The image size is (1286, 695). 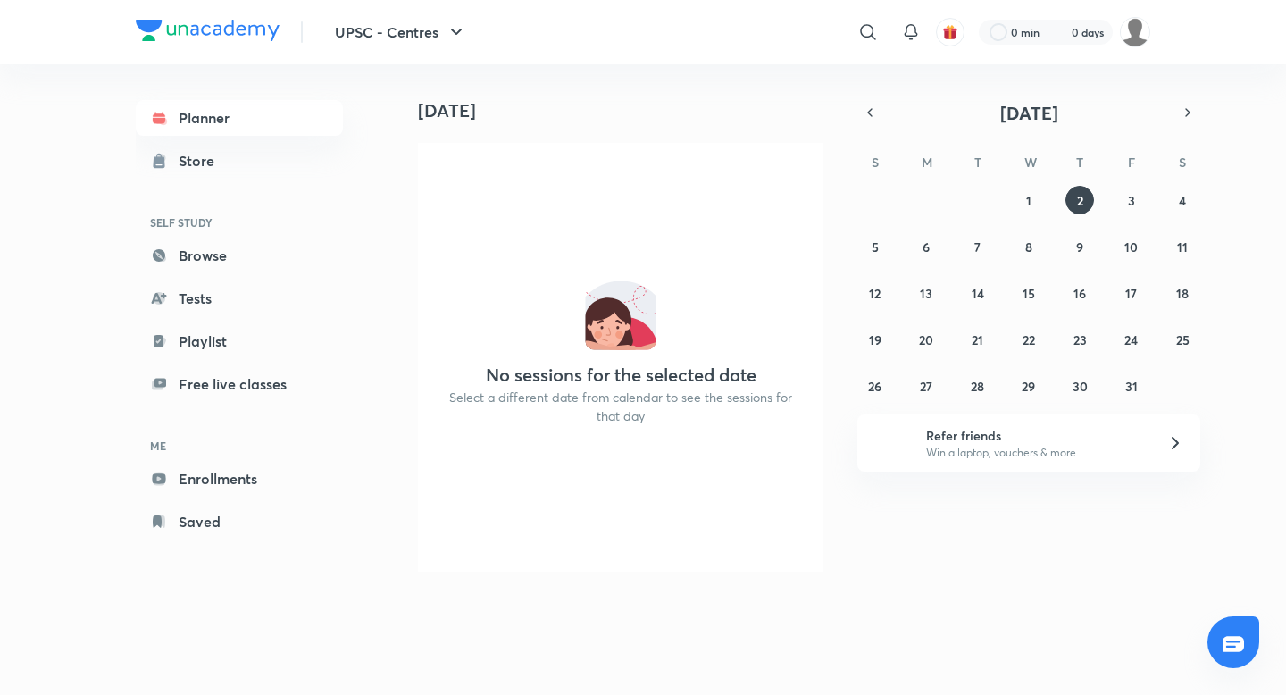 What do you see at coordinates (1131, 293) in the screenshot?
I see `button: October 17, 2025` at bounding box center [1131, 293].